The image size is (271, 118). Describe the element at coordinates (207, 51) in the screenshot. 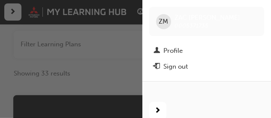

I see `a: Profile` at that location.